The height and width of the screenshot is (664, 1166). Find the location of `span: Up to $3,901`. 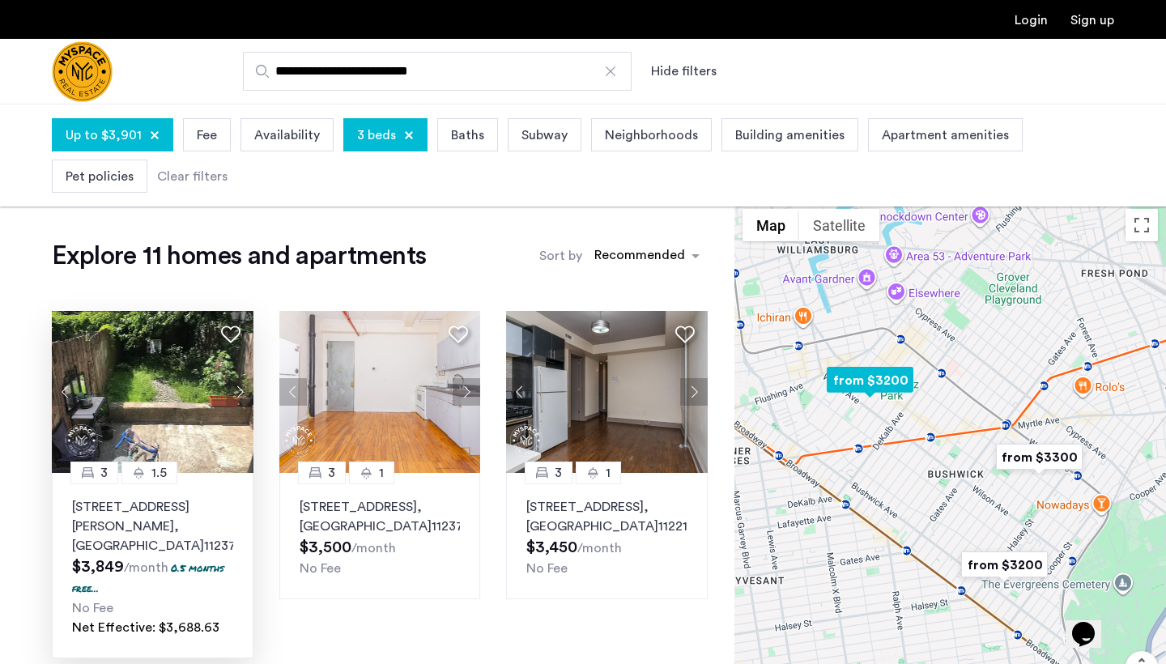

span: Up to $3,901 is located at coordinates (104, 135).